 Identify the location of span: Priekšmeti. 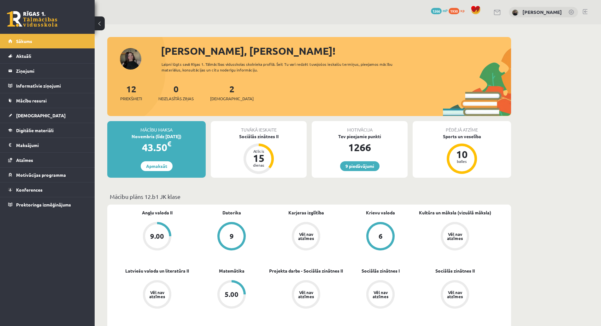
(131, 99).